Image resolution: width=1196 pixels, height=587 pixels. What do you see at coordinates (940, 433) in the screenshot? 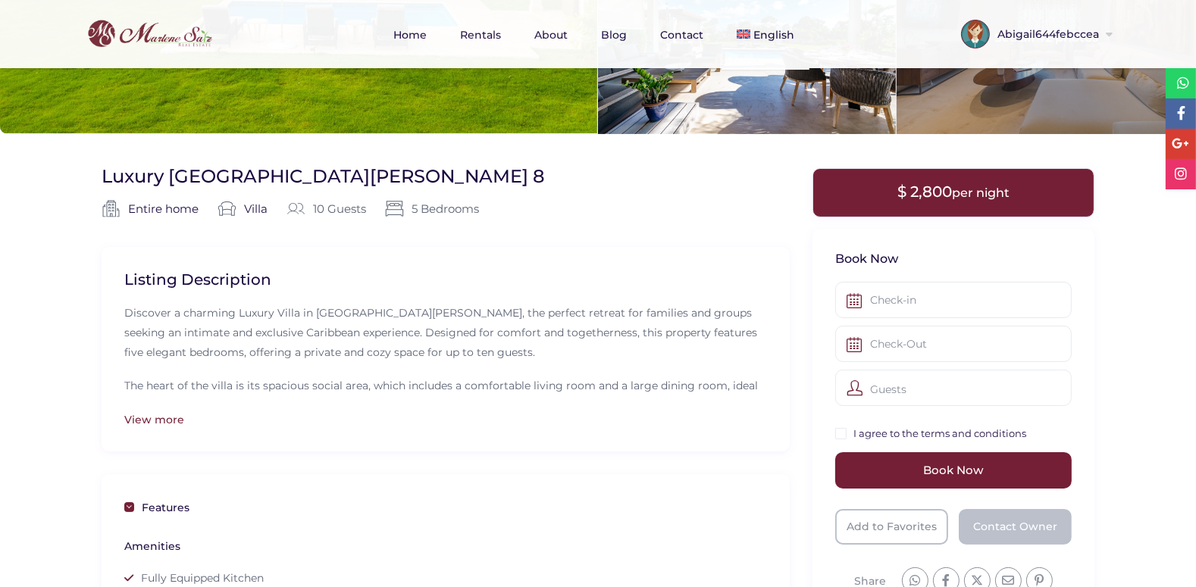
I see `a: I agree to the terms and conditions` at bounding box center [940, 433].